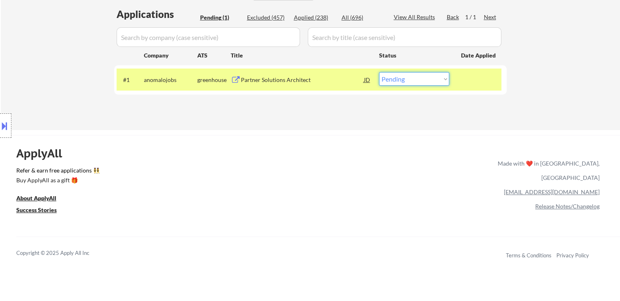 The image size is (620, 301). What do you see at coordinates (157, 14) in the screenshot?
I see `div: Applications` at bounding box center [157, 14].